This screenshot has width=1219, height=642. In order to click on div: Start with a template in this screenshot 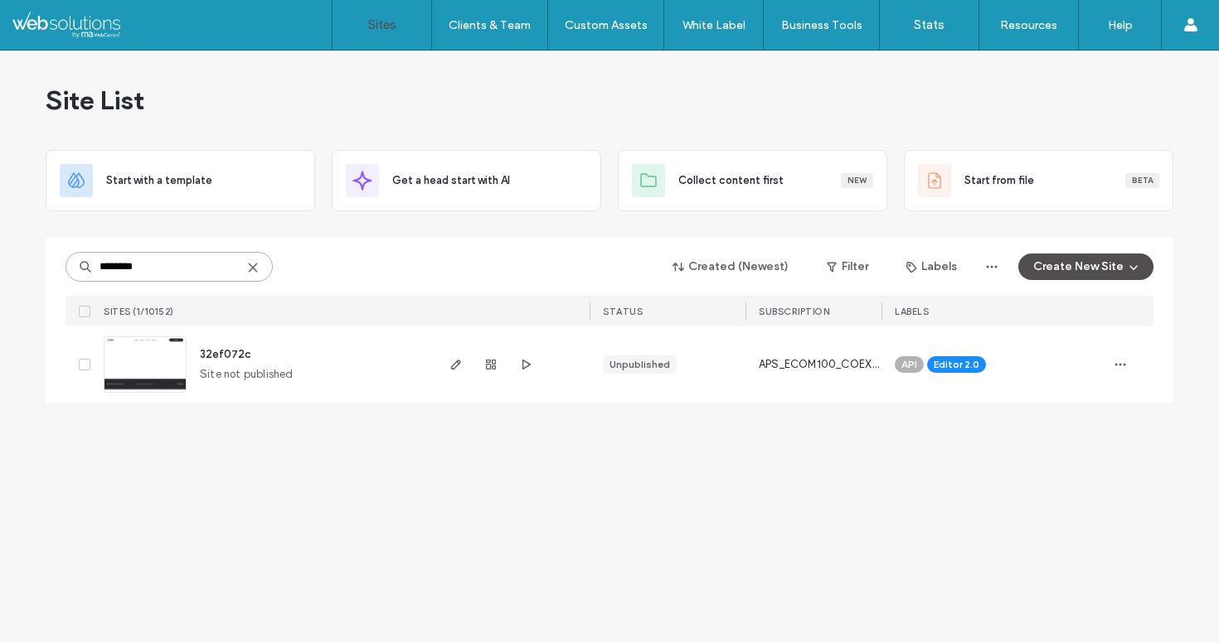, I will do `click(180, 181)`.